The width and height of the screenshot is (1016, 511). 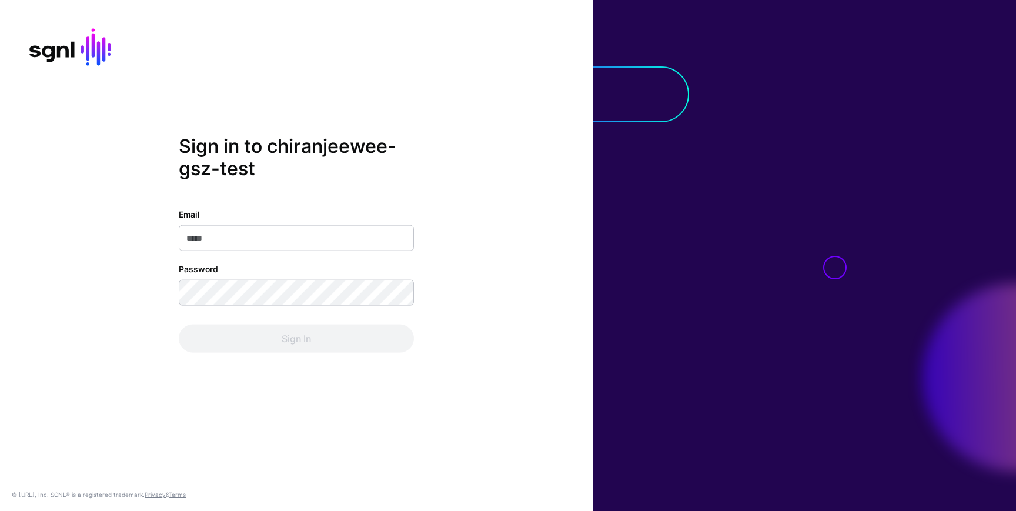 I want to click on h2: Sign in to chiranjeewee-gsz-test, so click(x=296, y=157).